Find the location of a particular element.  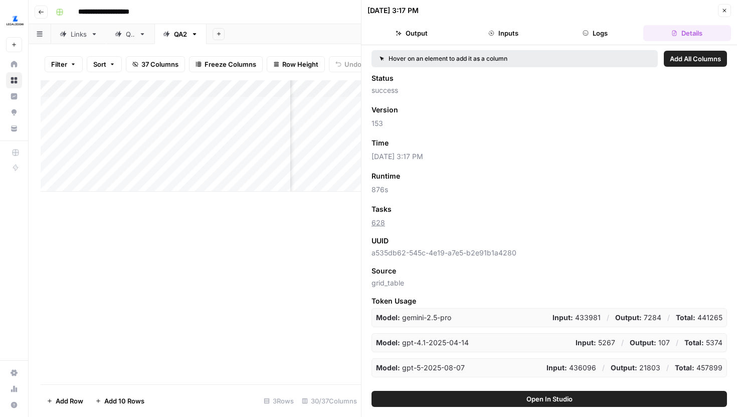

button: Workspace: LegalZoom is located at coordinates (14, 21).